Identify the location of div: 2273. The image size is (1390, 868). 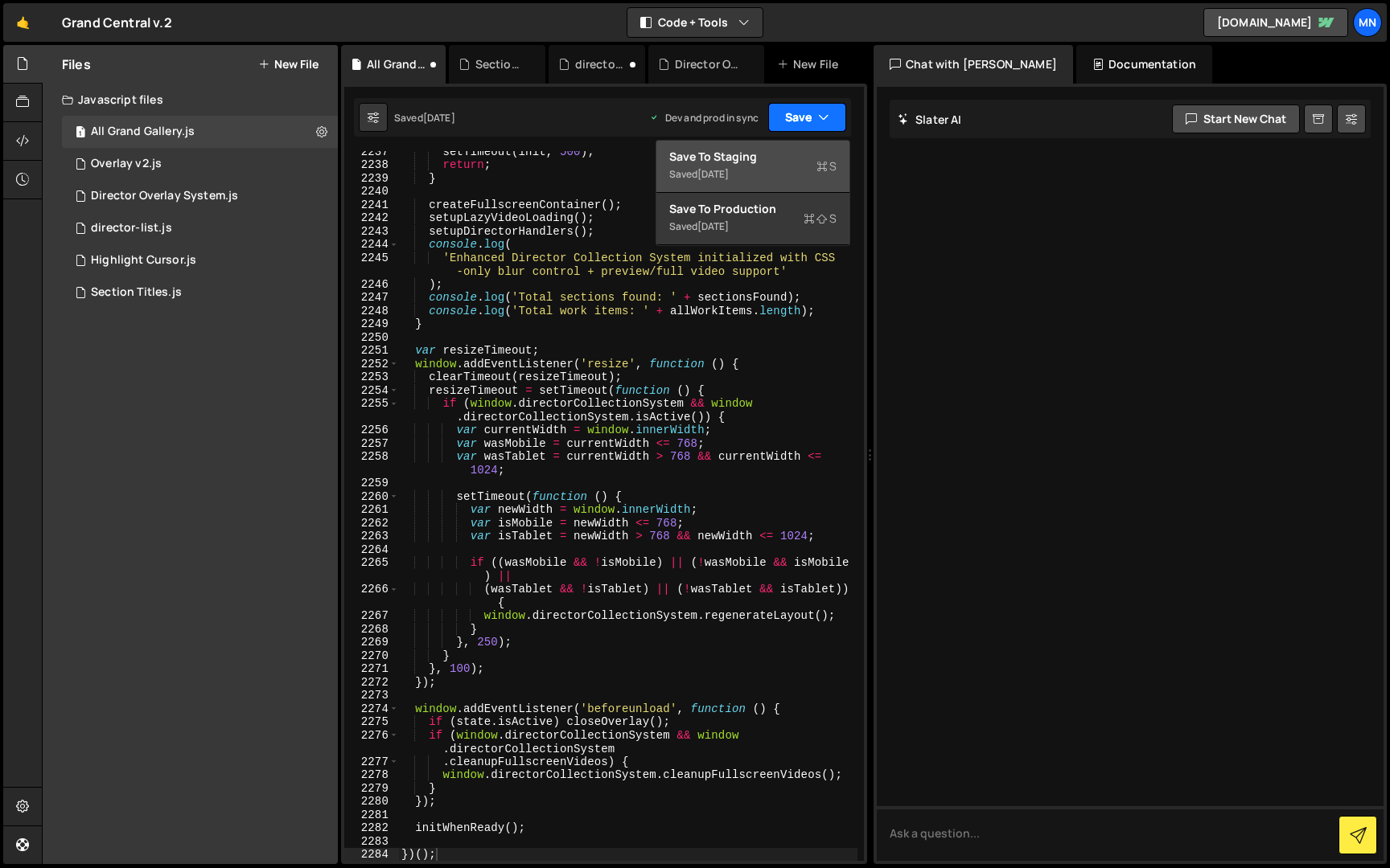
(372, 695).